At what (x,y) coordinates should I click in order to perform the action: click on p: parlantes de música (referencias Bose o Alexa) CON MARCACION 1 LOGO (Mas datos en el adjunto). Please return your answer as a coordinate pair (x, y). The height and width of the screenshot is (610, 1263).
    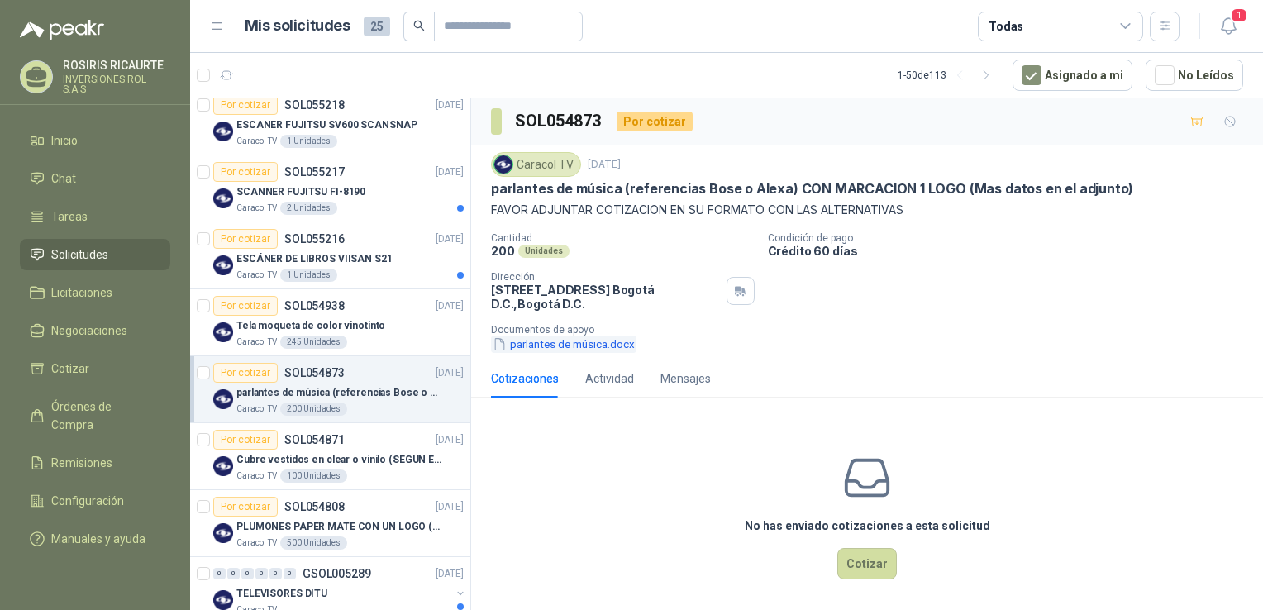
    Looking at the image, I should click on (811, 188).